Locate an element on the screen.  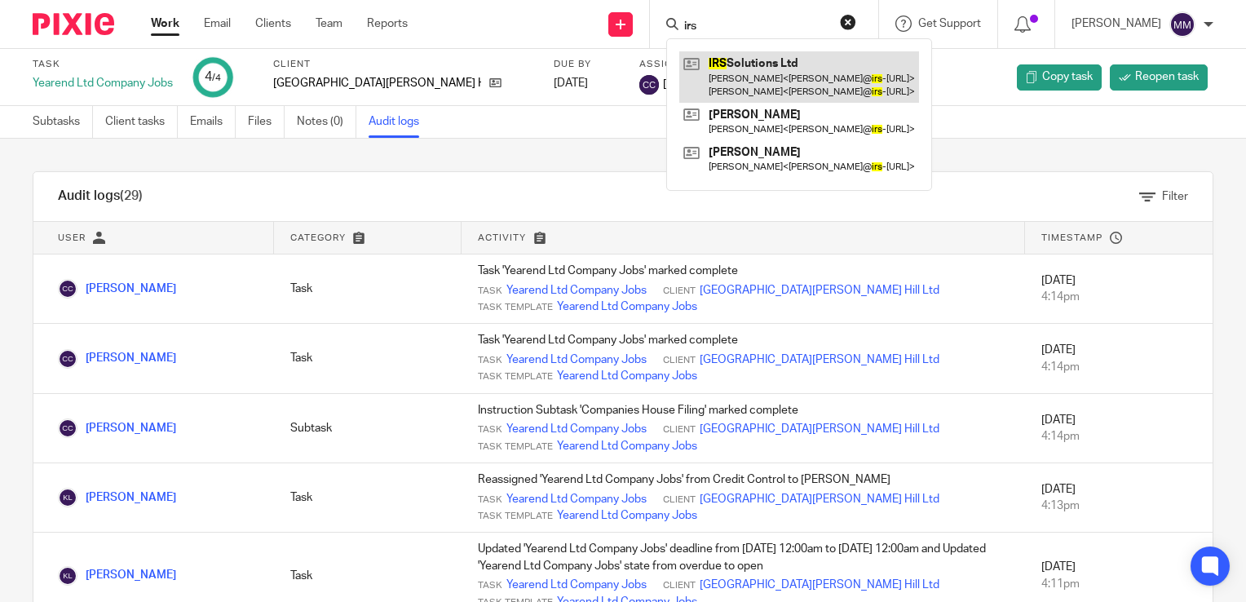
a: Audit logs is located at coordinates (399, 121).